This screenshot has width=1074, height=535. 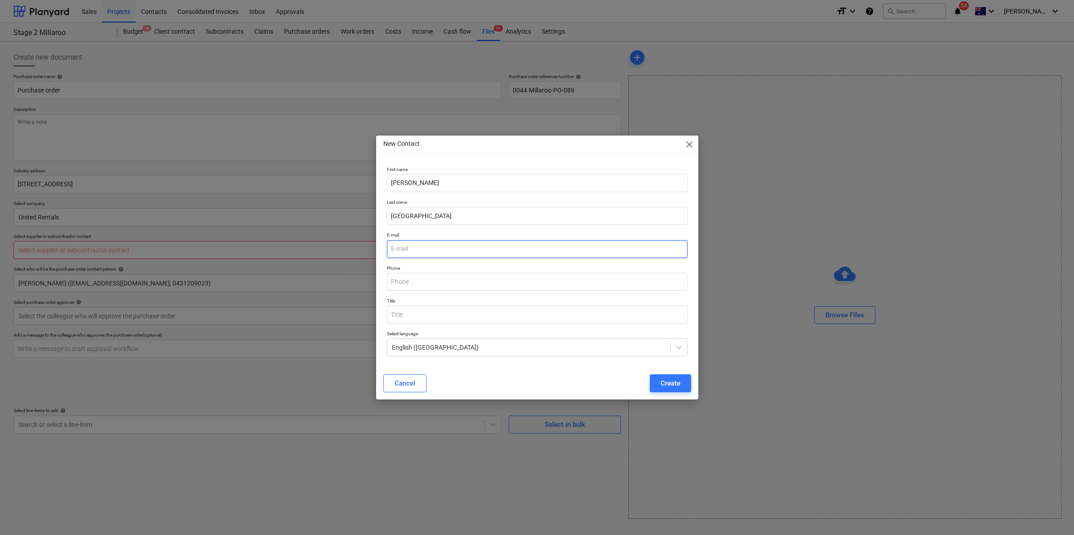 I want to click on p: Select language, so click(x=537, y=335).